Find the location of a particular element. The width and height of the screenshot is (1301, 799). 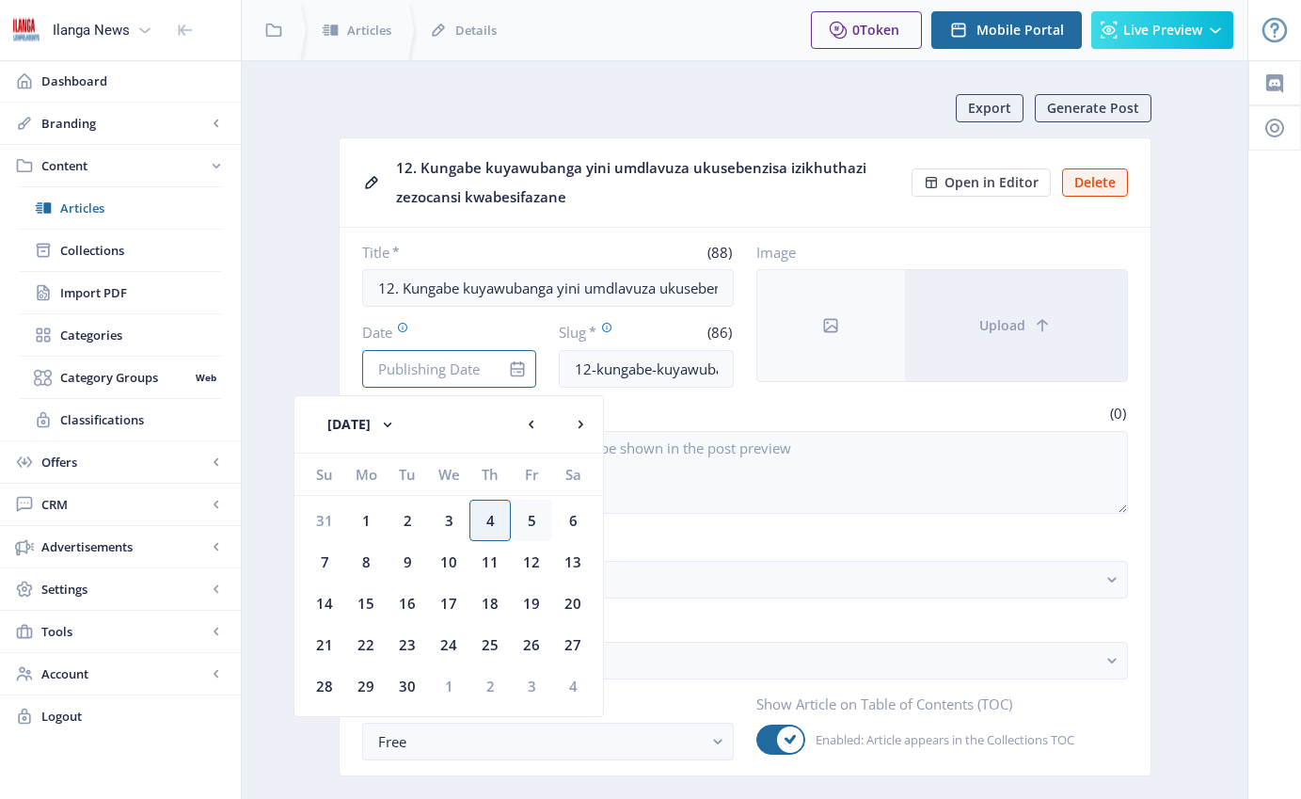

div: 24 is located at coordinates (449, 645).